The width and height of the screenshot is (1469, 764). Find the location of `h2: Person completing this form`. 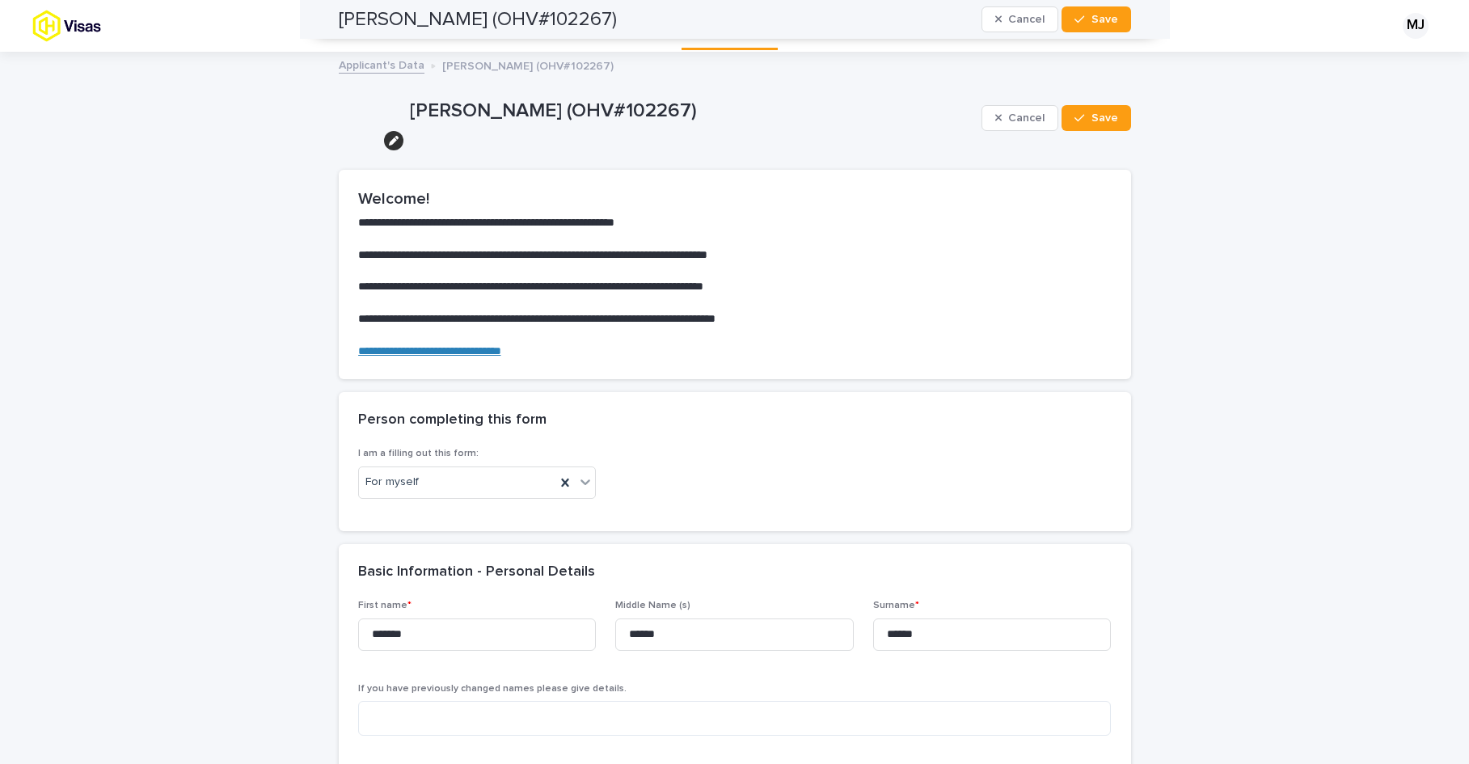

h2: Person completing this form is located at coordinates (452, 421).